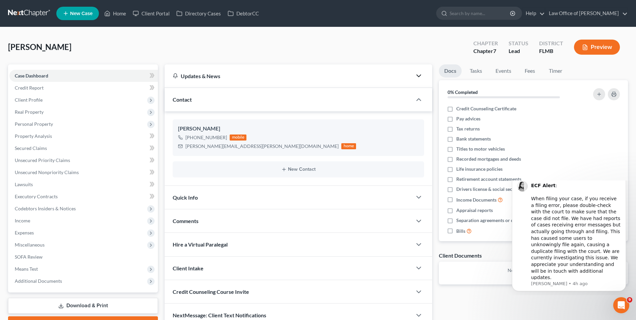 Image resolution: width=636 pixels, height=320 pixels. Describe the element at coordinates (22, 220) in the screenshot. I see `span: Income` at that location.